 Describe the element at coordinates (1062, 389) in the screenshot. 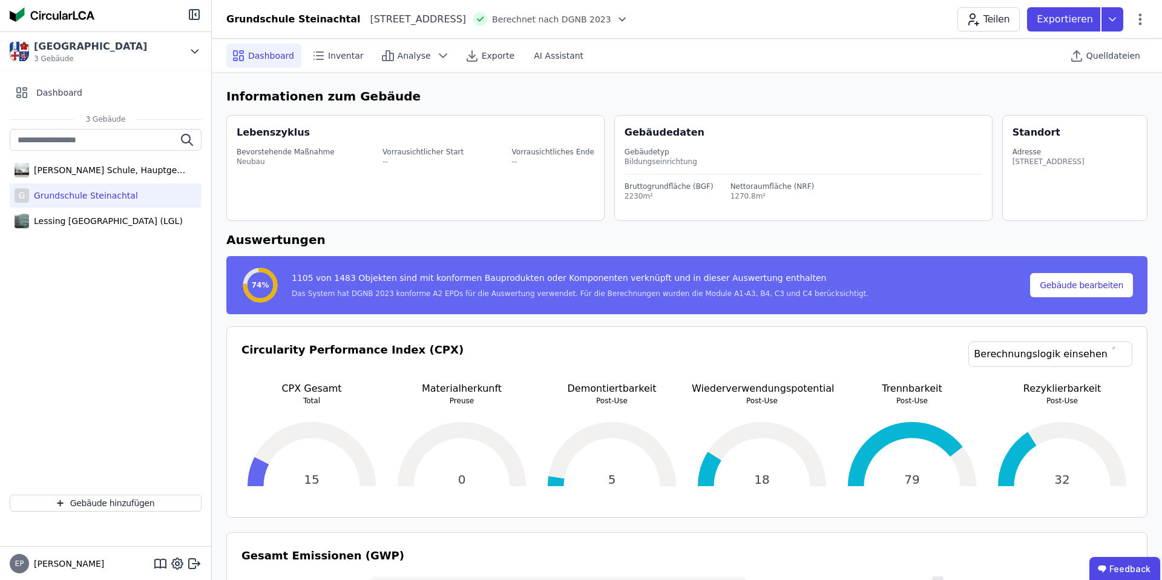

I see `p: Rezyklierbarkeit` at that location.